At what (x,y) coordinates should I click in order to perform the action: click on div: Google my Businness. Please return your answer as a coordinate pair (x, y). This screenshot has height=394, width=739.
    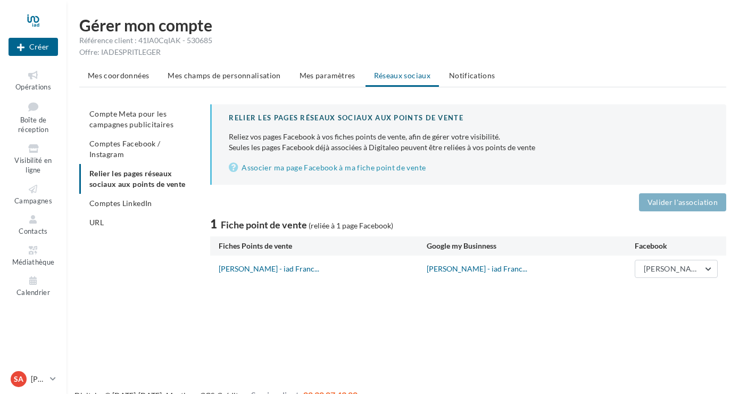
    Looking at the image, I should click on (531, 246).